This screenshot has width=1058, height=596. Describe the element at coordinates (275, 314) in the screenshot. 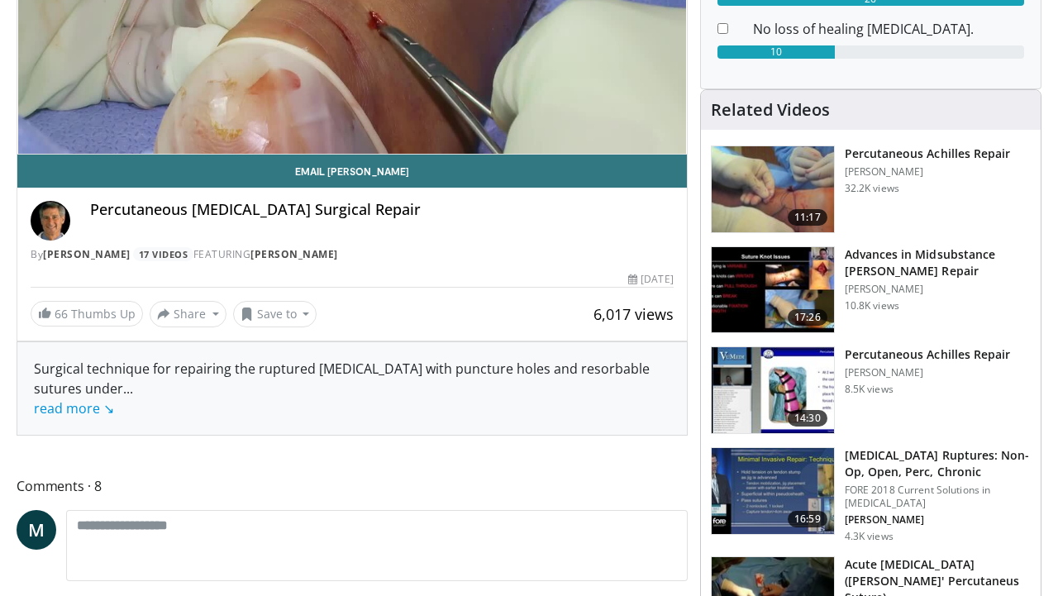

I see `button: Save to` at that location.